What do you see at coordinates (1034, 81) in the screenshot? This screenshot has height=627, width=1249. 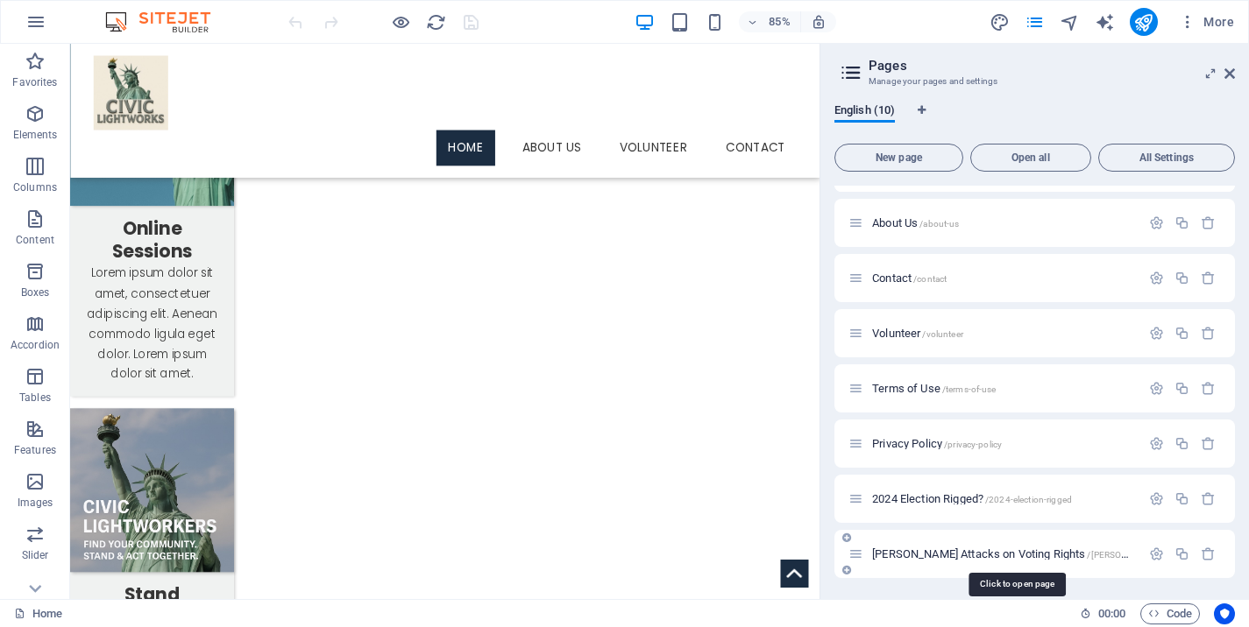 I see `h3: Manage your pages and settings` at bounding box center [1034, 81].